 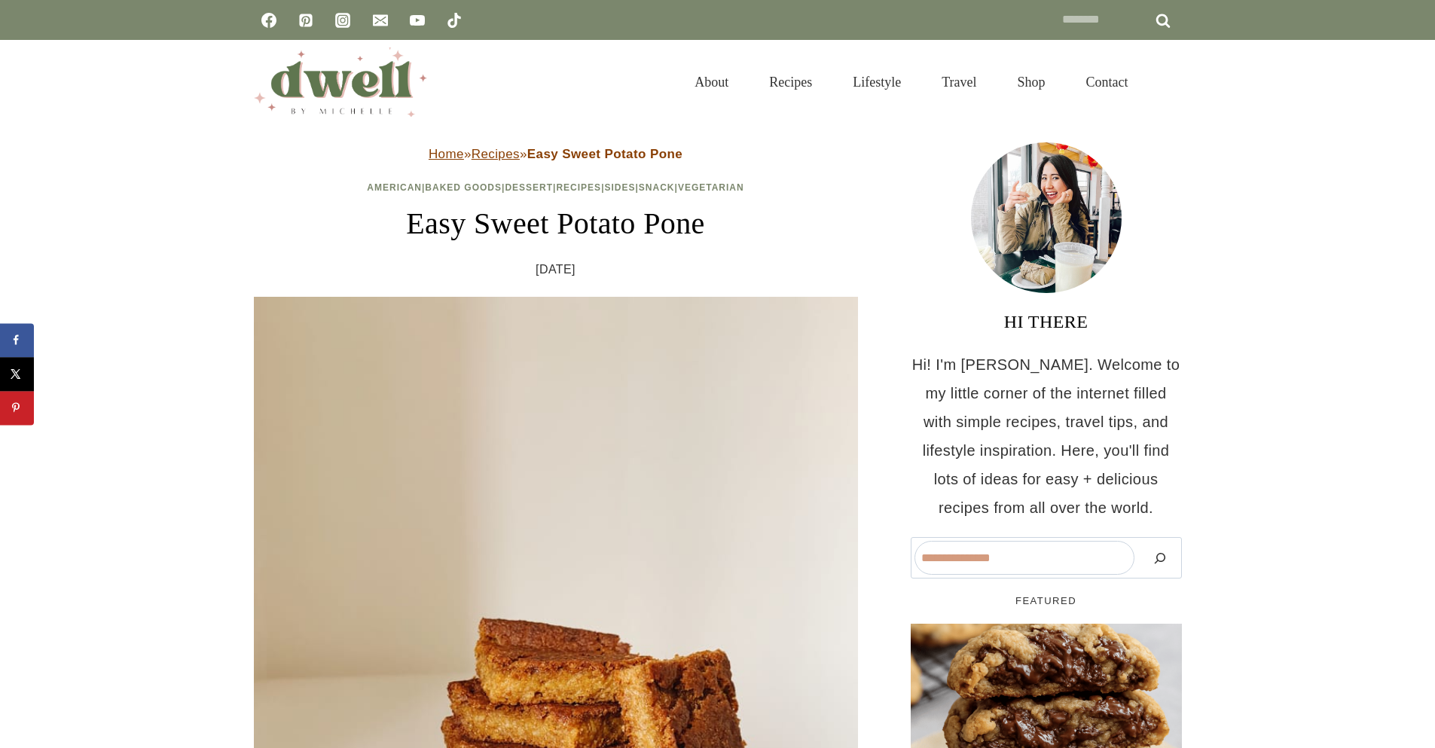 I want to click on a: Shop, so click(x=1030, y=82).